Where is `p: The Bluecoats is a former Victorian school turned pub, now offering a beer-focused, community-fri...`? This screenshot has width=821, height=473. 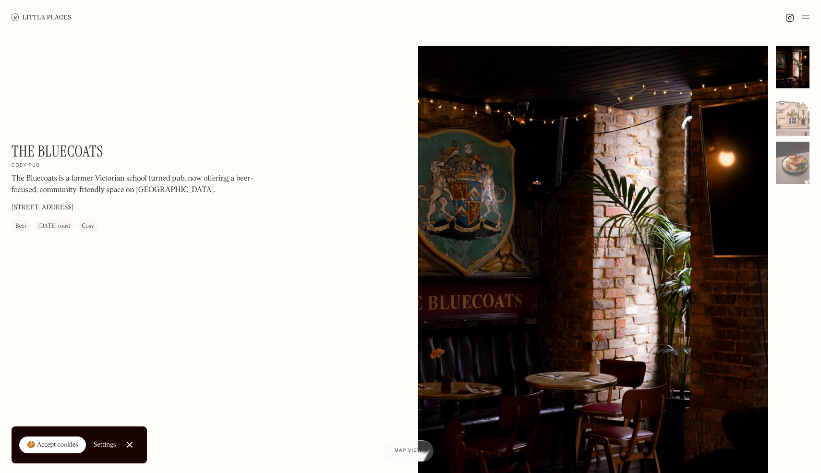
p: The Bluecoats is a former Victorian school turned pub, now offering a beer-focused, community-fri... is located at coordinates (141, 184).